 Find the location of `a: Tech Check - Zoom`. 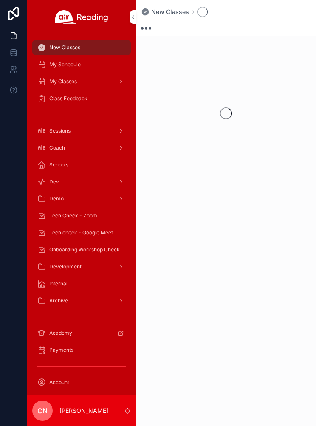

a: Tech Check - Zoom is located at coordinates (81, 216).